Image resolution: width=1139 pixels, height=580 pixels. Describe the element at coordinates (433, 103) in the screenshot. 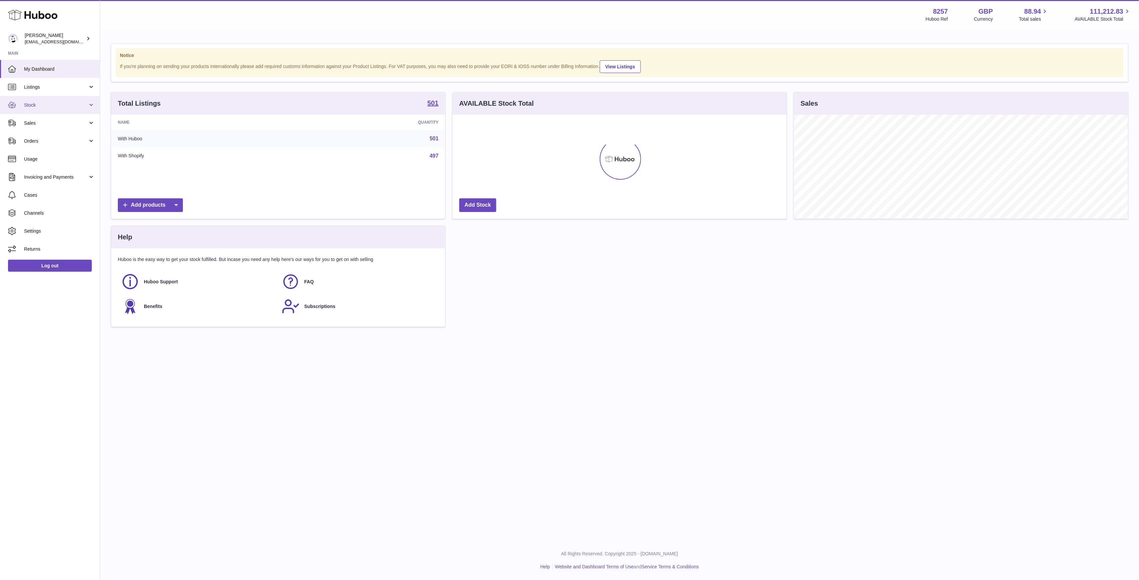

I see `strong: 501` at that location.